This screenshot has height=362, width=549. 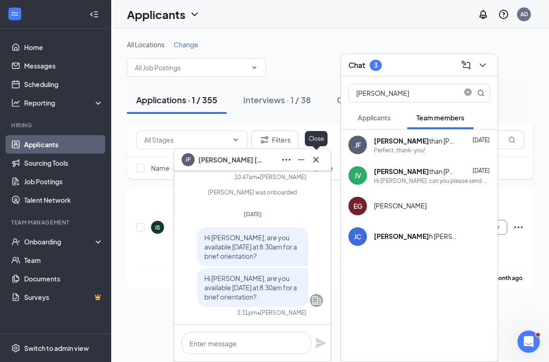 What do you see at coordinates (357, 65) in the screenshot?
I see `h3: Chat` at bounding box center [357, 65].